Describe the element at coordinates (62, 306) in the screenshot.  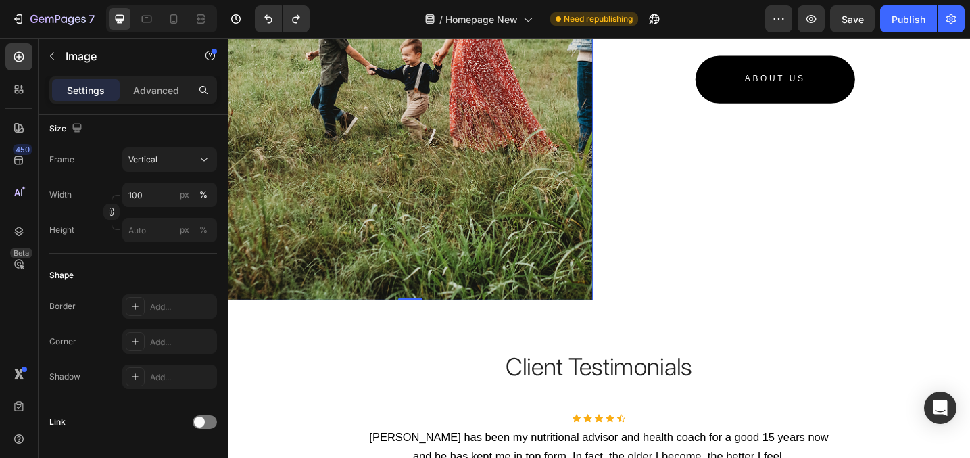
I see `div: Border` at that location.